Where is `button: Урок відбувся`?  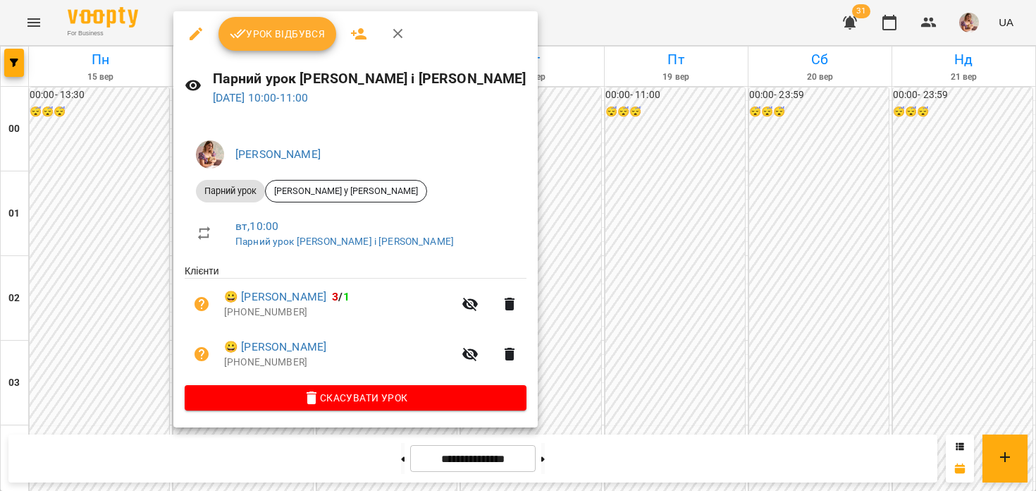
button: Урок відбувся is located at coordinates (278, 34).